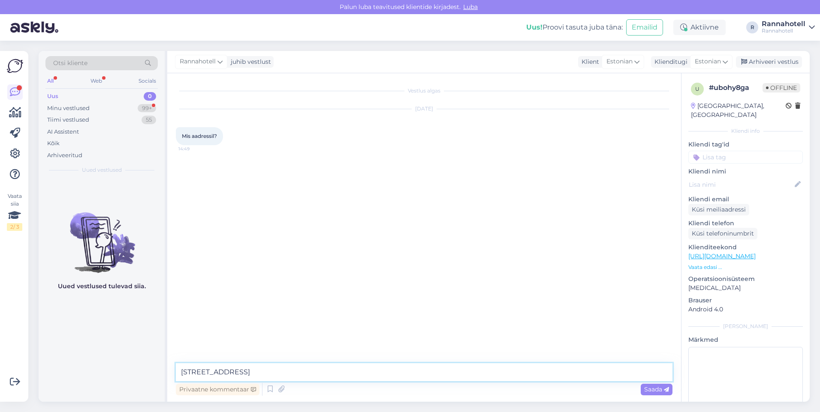  I want to click on div: Proovi tasuta juba täna:, so click(574, 27).